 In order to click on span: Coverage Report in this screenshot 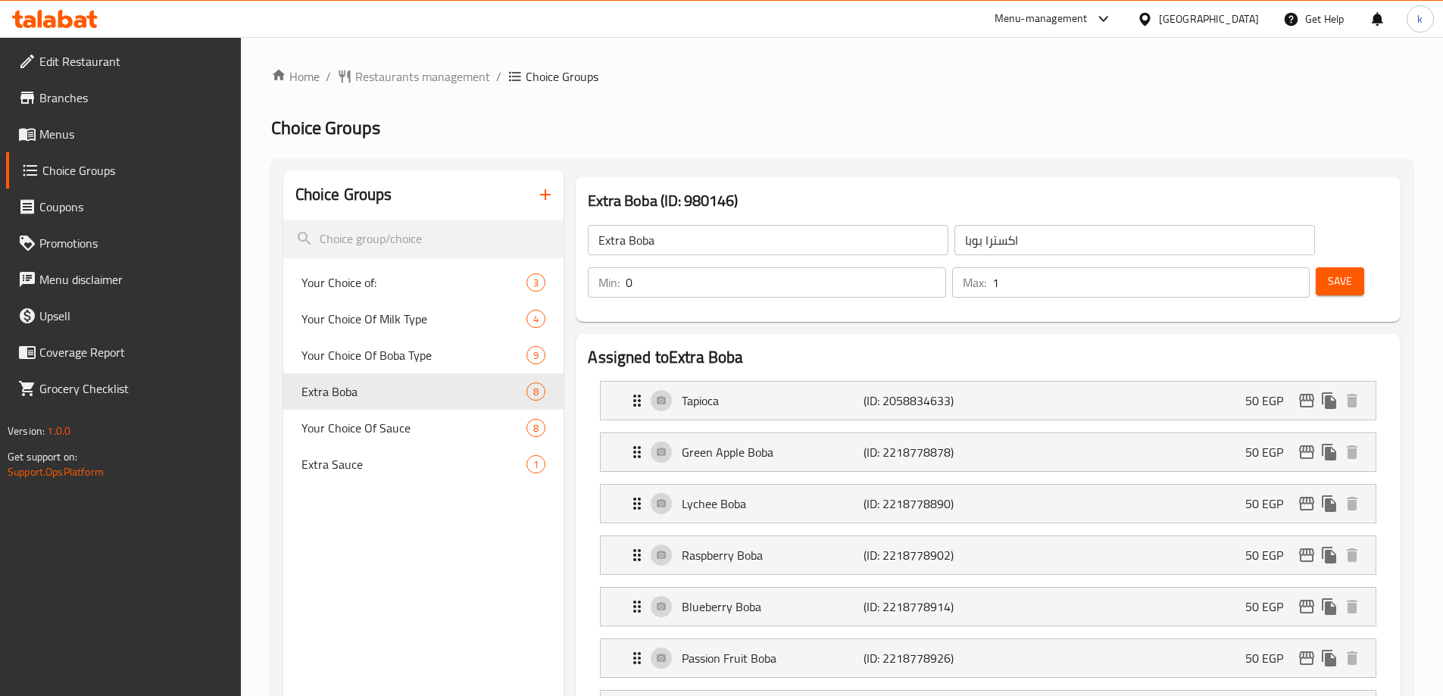, I will do `click(134, 352)`.